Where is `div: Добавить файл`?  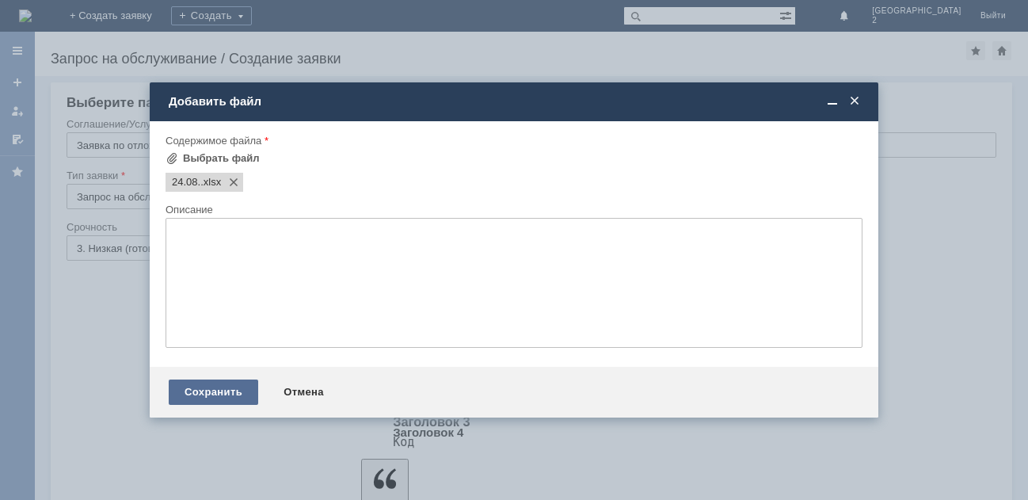 div: Добавить файл is located at coordinates (515, 101).